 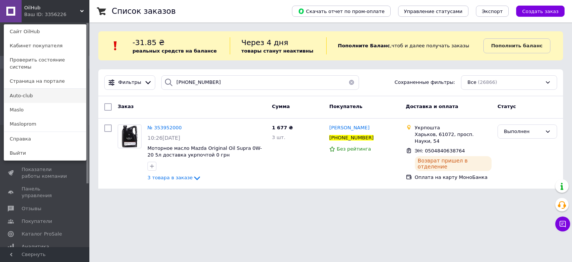 What do you see at coordinates (45, 173) in the screenshot?
I see `span: Показатели работы компании` at bounding box center [45, 173].